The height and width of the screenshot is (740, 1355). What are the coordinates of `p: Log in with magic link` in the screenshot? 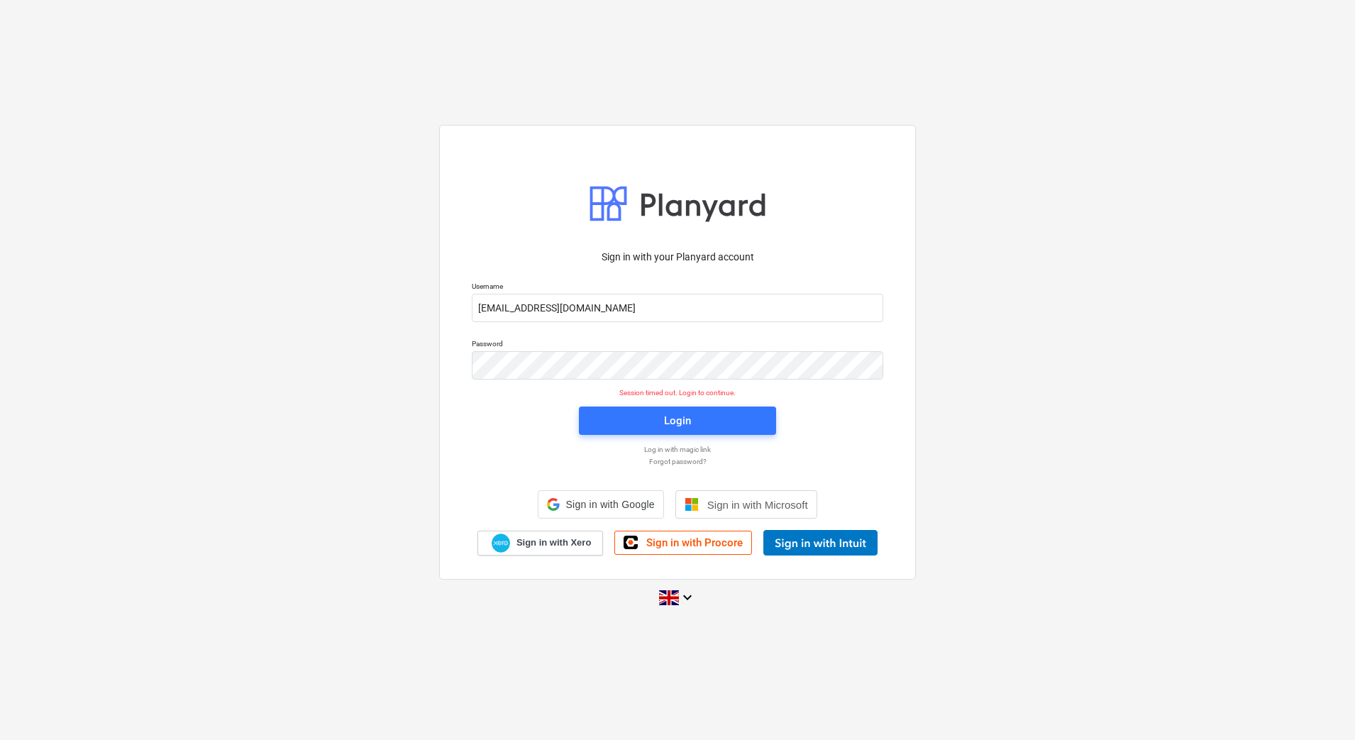 It's located at (677, 449).